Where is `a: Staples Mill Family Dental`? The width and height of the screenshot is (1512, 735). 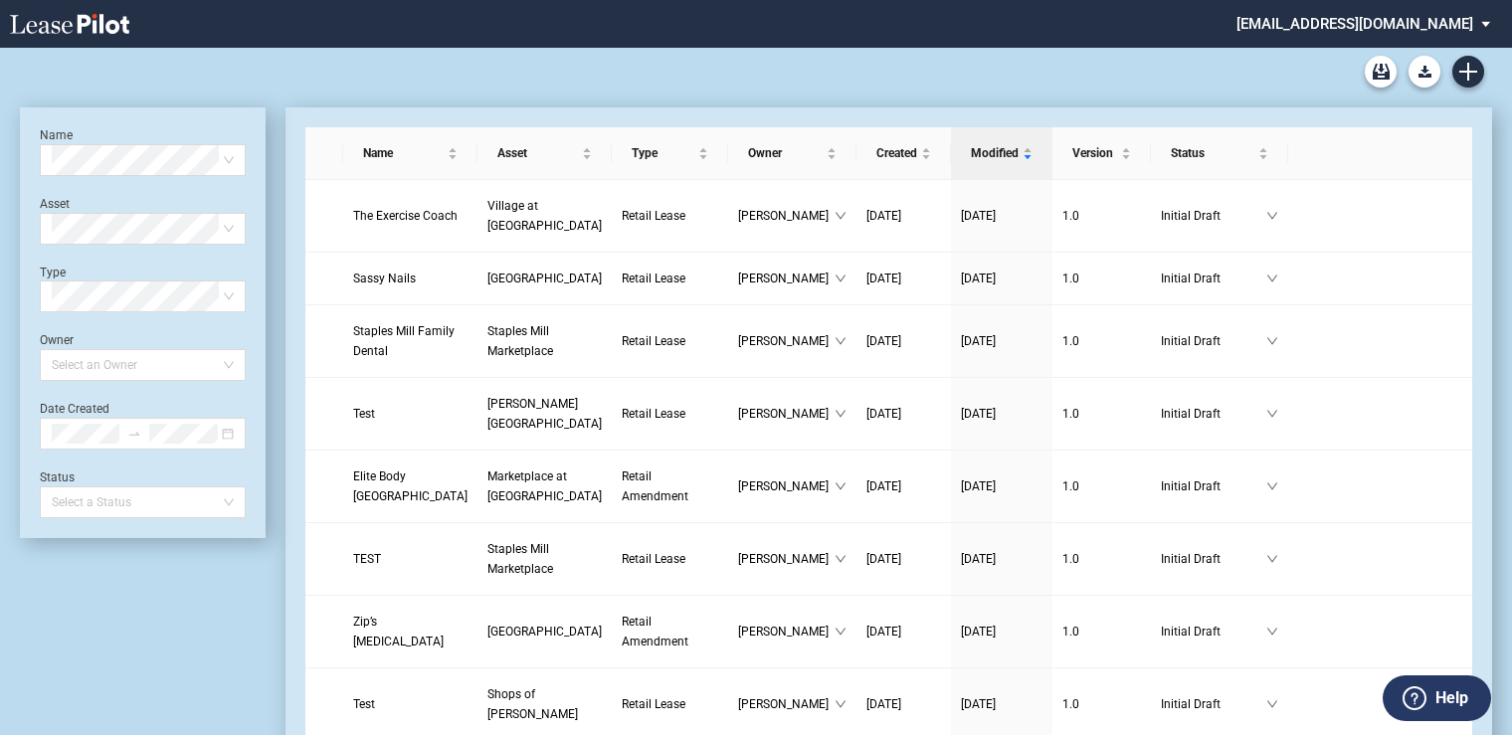 a: Staples Mill Family Dental is located at coordinates (410, 341).